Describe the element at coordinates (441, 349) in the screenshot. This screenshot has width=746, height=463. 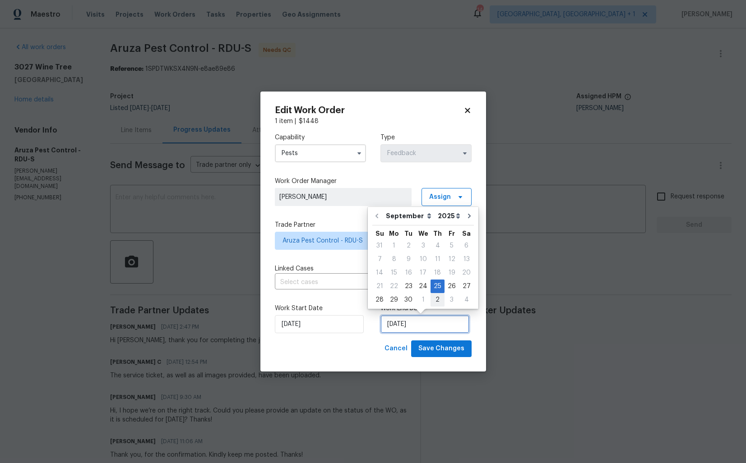
I see `button: Save Changes` at that location.